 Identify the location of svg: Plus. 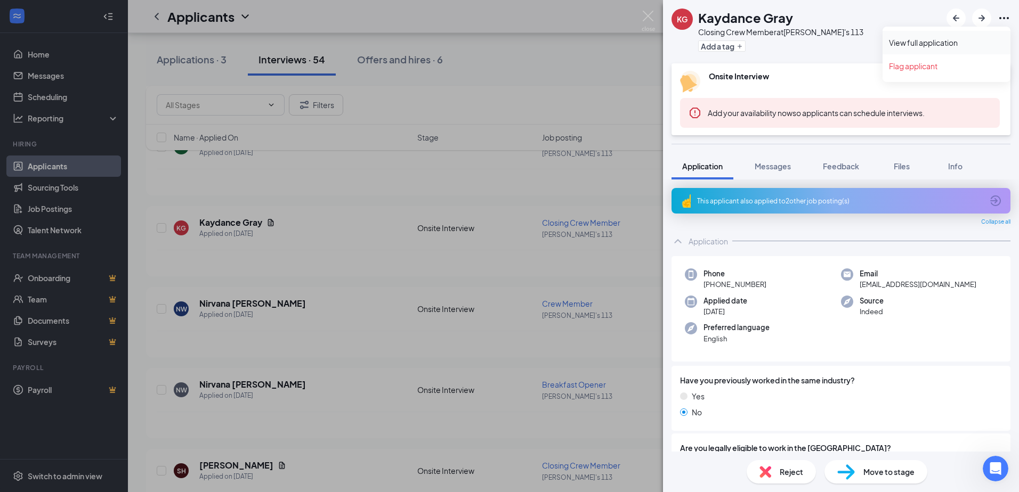
(740, 46).